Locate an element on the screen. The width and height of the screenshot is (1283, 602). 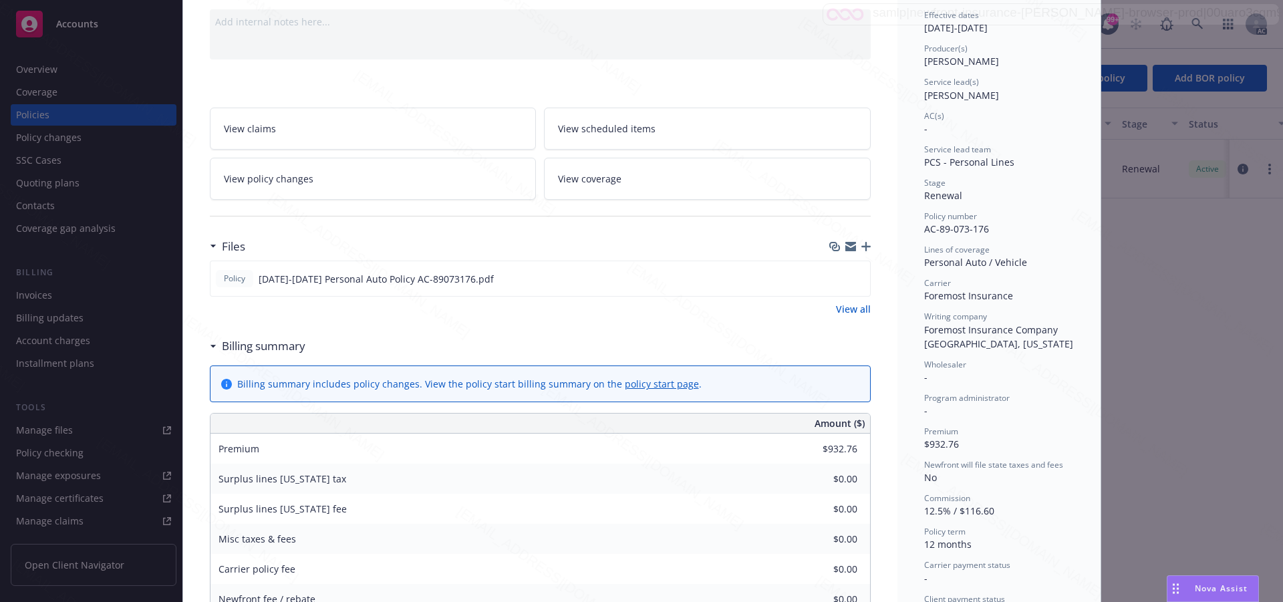
a: View coverage is located at coordinates (707, 178).